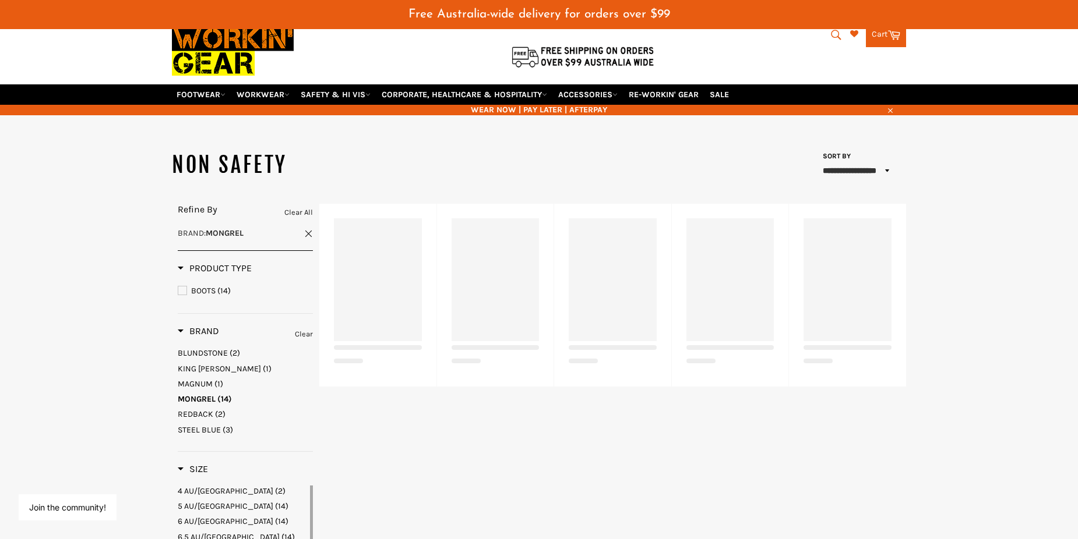 The width and height of the screenshot is (1078, 539). What do you see at coordinates (203, 353) in the screenshot?
I see `span: BLUNDSTONE` at bounding box center [203, 353].